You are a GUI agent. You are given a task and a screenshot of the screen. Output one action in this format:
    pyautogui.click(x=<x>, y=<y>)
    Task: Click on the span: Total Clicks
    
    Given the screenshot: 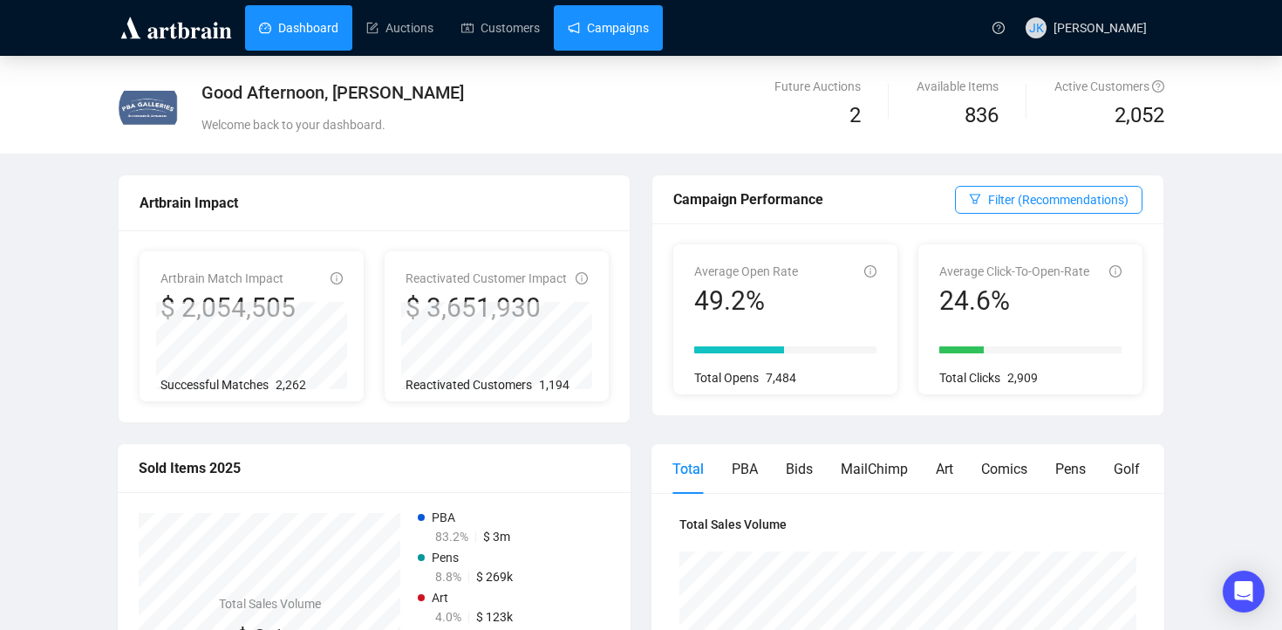 What is the action you would take?
    pyautogui.click(x=970, y=378)
    